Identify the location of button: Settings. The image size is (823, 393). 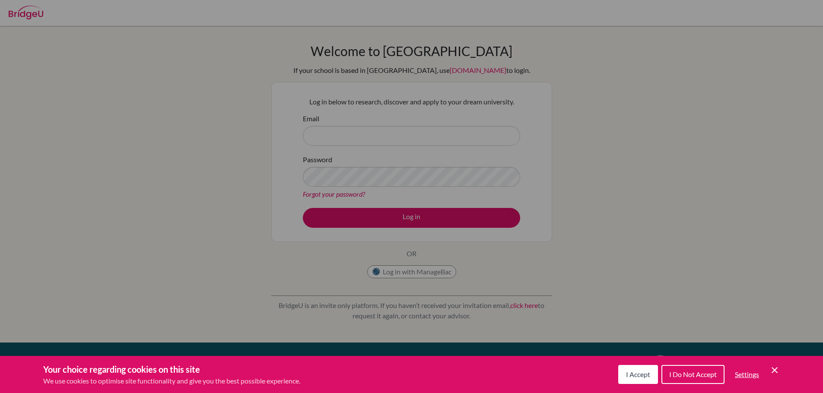
(747, 375).